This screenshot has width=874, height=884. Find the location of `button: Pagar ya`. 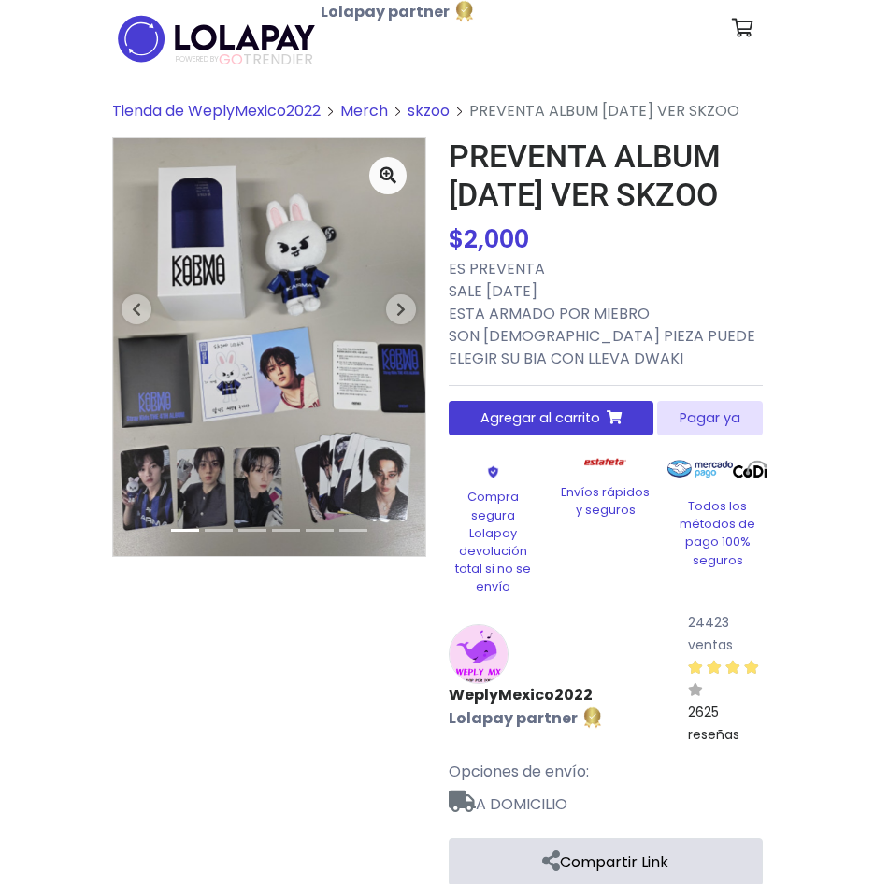

button: Pagar ya is located at coordinates (709, 418).